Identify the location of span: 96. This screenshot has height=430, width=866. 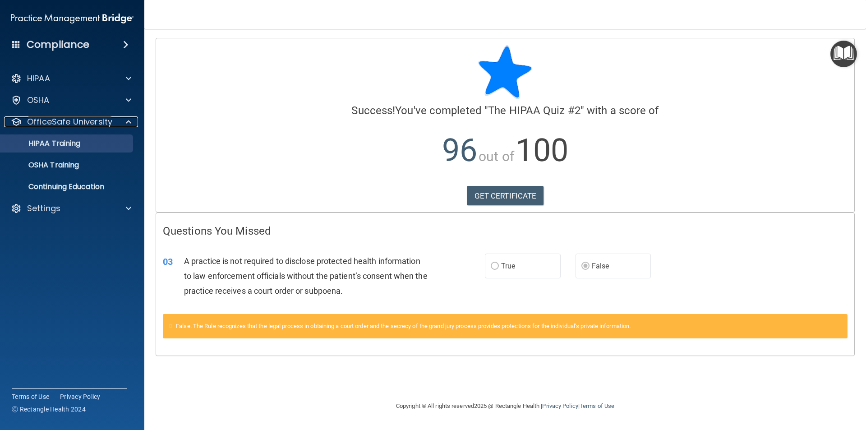
(460, 150).